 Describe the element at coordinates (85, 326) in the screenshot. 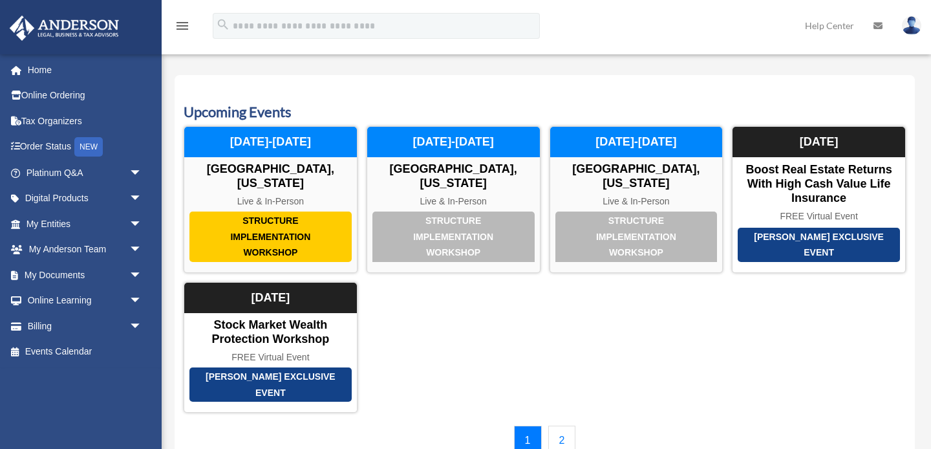

I see `a: Billingarrow_drop_down` at that location.